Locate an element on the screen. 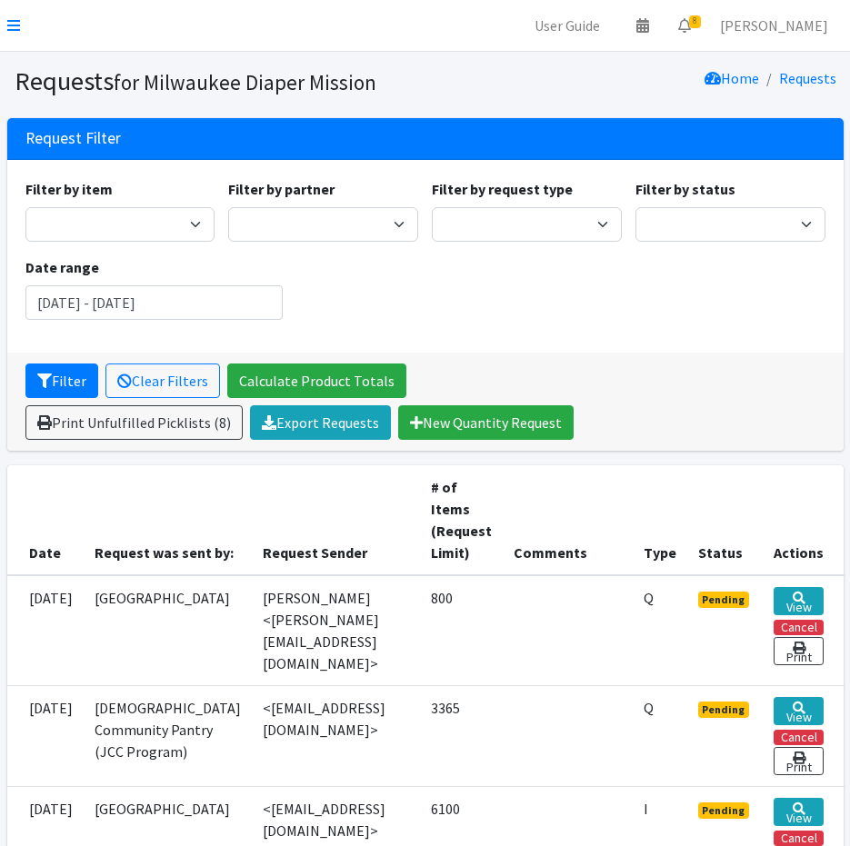  a: 8 is located at coordinates (684, 25).